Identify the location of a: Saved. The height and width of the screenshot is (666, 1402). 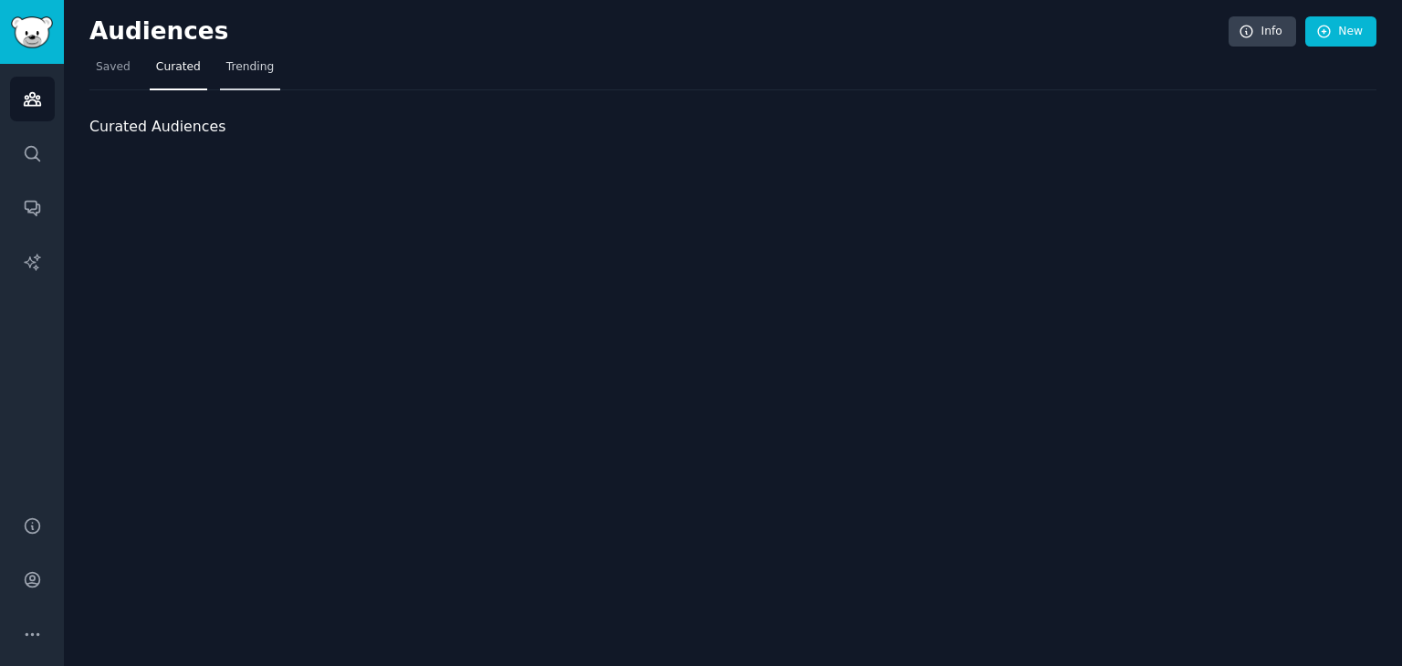
(113, 71).